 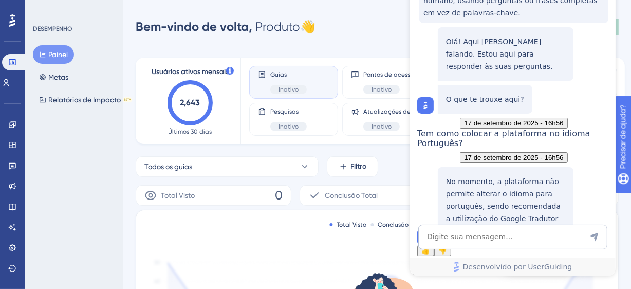 I want to click on font: DESEMPENHO, so click(x=52, y=29).